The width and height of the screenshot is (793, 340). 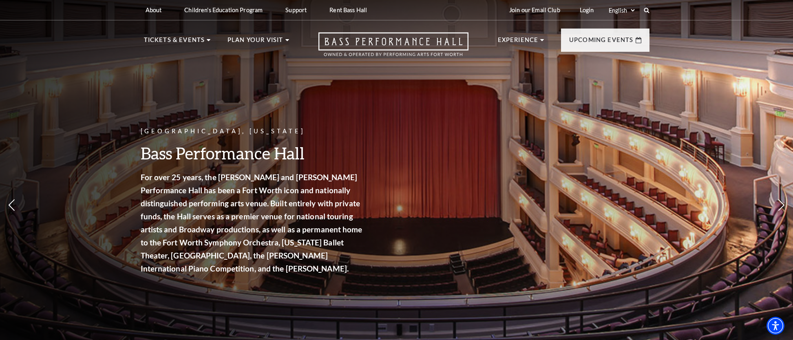 What do you see at coordinates (393, 48) in the screenshot?
I see `a: Open this option` at bounding box center [393, 48].